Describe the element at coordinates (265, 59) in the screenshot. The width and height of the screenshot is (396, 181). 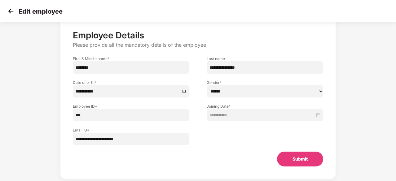
I see `label: Last name` at that location.